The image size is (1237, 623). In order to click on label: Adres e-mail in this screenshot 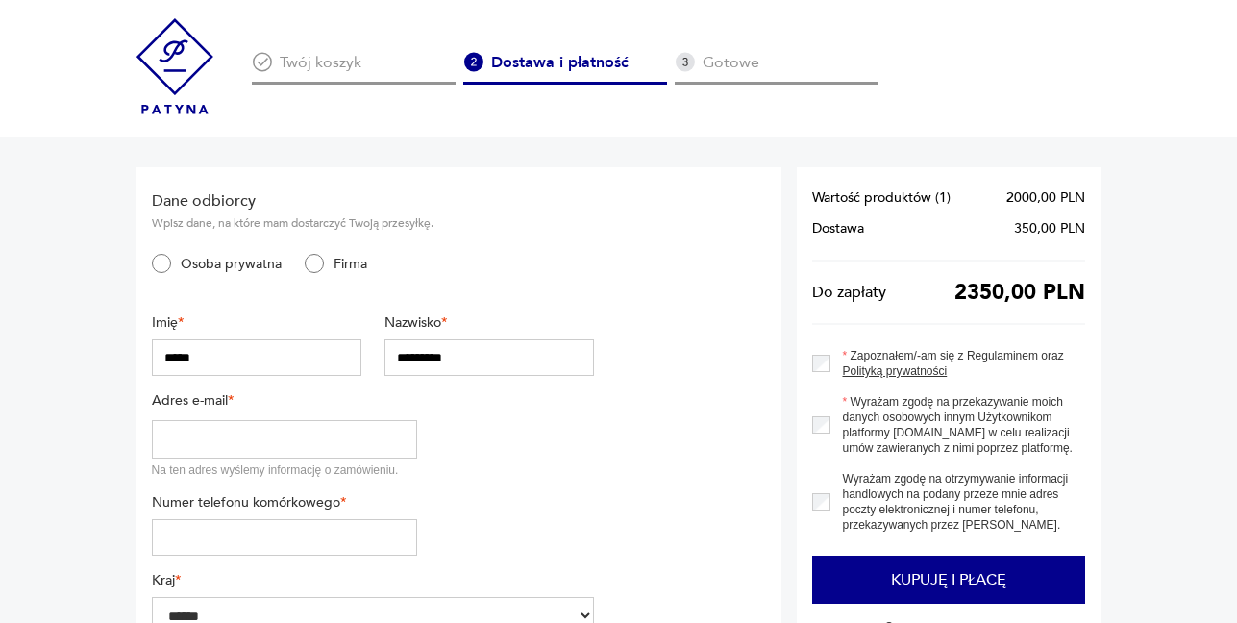, I will do `click(284, 400)`.